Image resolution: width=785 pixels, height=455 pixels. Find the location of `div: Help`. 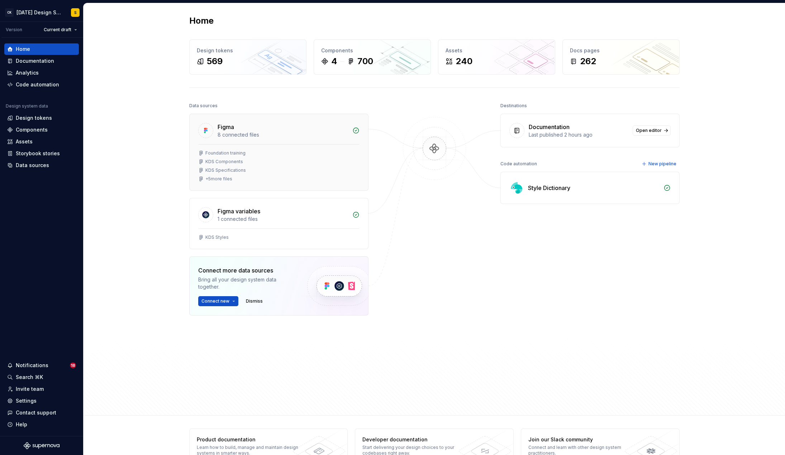

div: Help is located at coordinates (22, 424).